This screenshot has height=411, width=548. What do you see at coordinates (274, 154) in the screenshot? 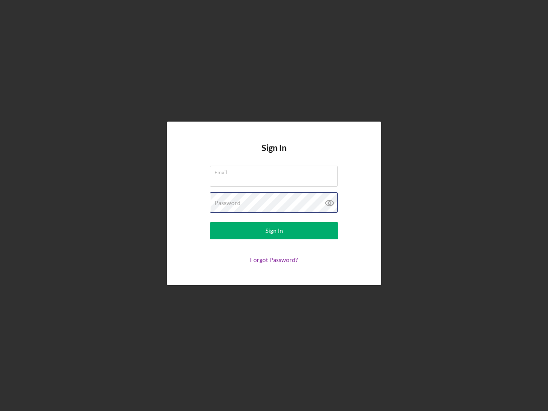
I see `h4: Sign In` at bounding box center [274, 154].